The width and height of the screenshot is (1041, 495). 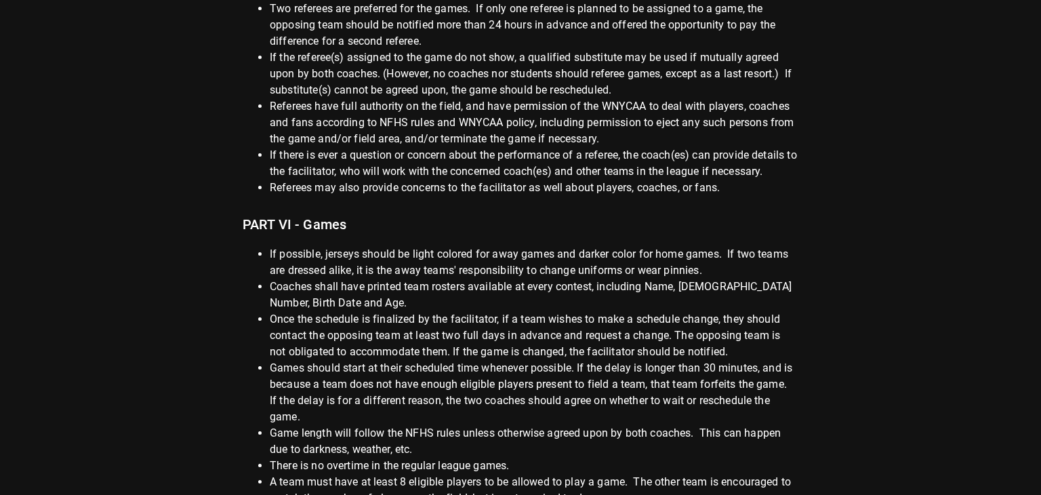 I want to click on li: Coaches shall have printed team rosters available at every contest, including Name, [DEMOGRAPHIC_..., so click(x=534, y=295).